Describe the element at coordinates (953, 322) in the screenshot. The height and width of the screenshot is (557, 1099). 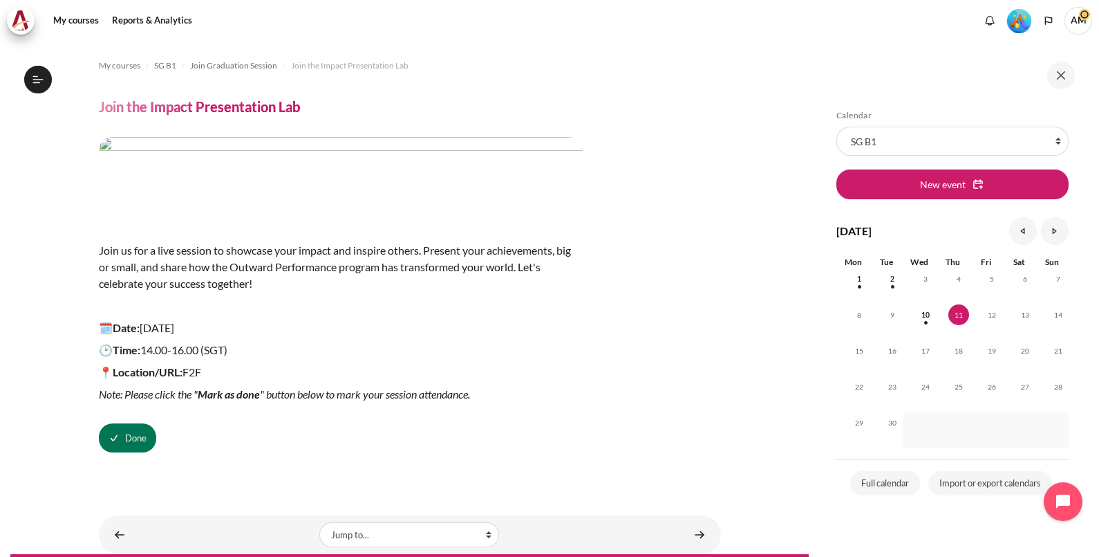
I see `td: Today` at that location.